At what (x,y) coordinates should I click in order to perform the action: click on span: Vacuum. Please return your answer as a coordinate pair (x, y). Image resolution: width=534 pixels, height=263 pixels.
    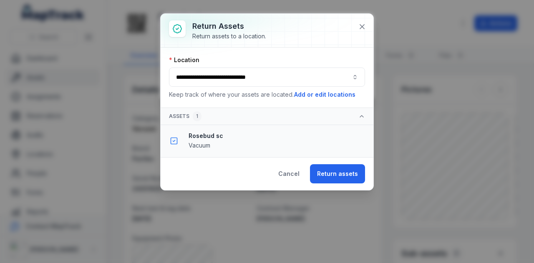
    Looking at the image, I should click on (199, 145).